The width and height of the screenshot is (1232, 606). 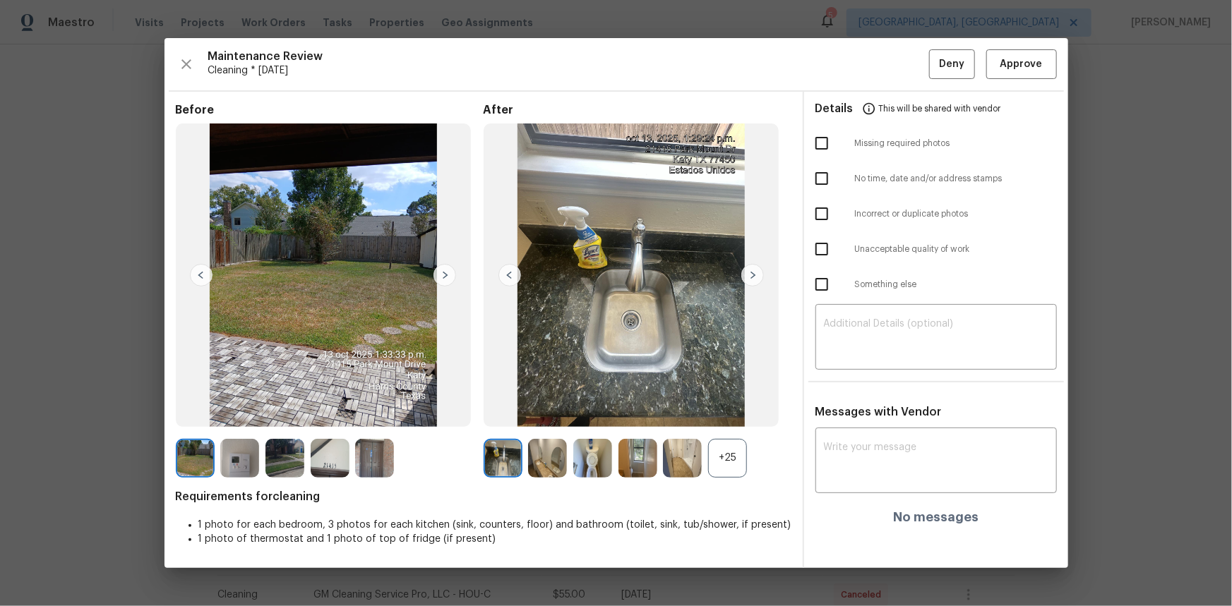 What do you see at coordinates (940, 109) in the screenshot?
I see `span: This will be shared with vendor` at bounding box center [940, 109].